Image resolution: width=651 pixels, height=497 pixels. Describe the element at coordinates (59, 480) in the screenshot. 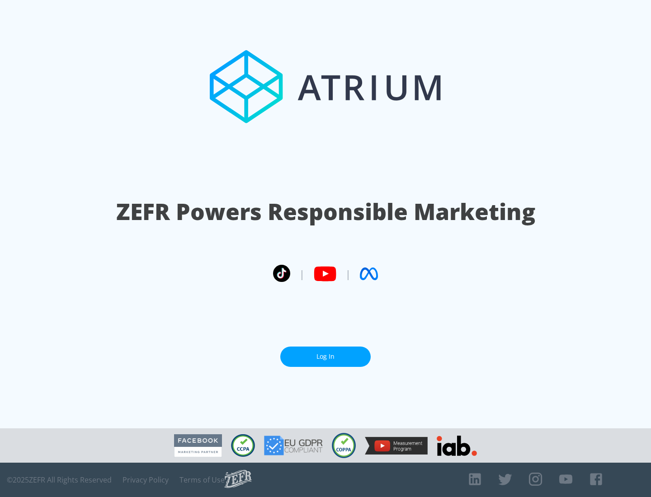

I see `span: © 2025 ZEFR All Rights Reserved` at that location.